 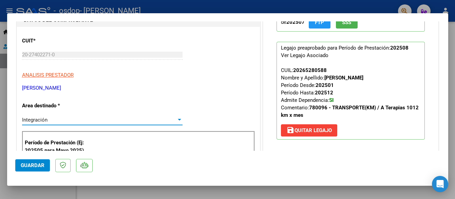 I want to click on strong: 202507, so click(x=295, y=22).